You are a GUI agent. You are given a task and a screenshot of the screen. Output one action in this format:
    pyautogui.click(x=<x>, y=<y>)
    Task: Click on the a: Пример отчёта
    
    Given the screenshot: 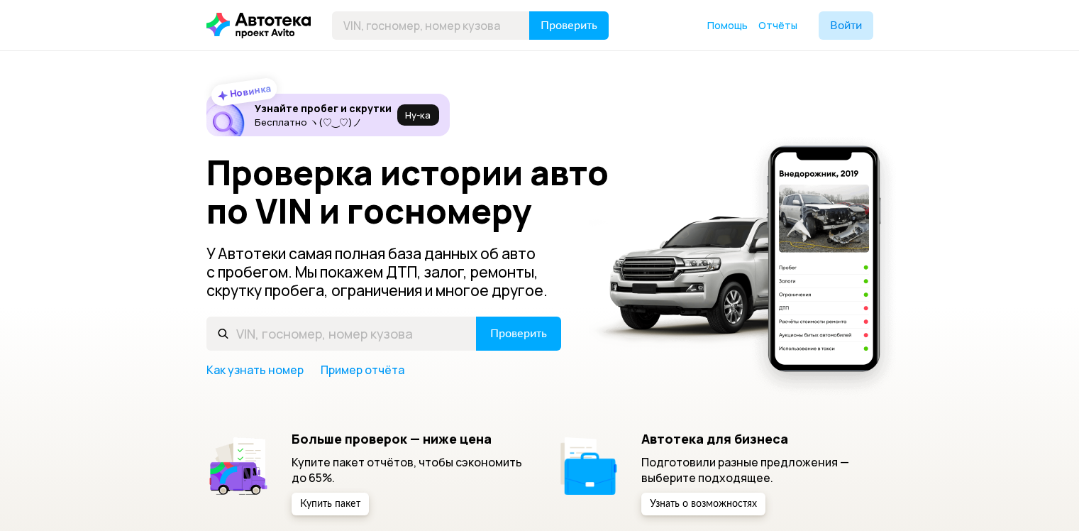 What is the action you would take?
    pyautogui.click(x=363, y=370)
    